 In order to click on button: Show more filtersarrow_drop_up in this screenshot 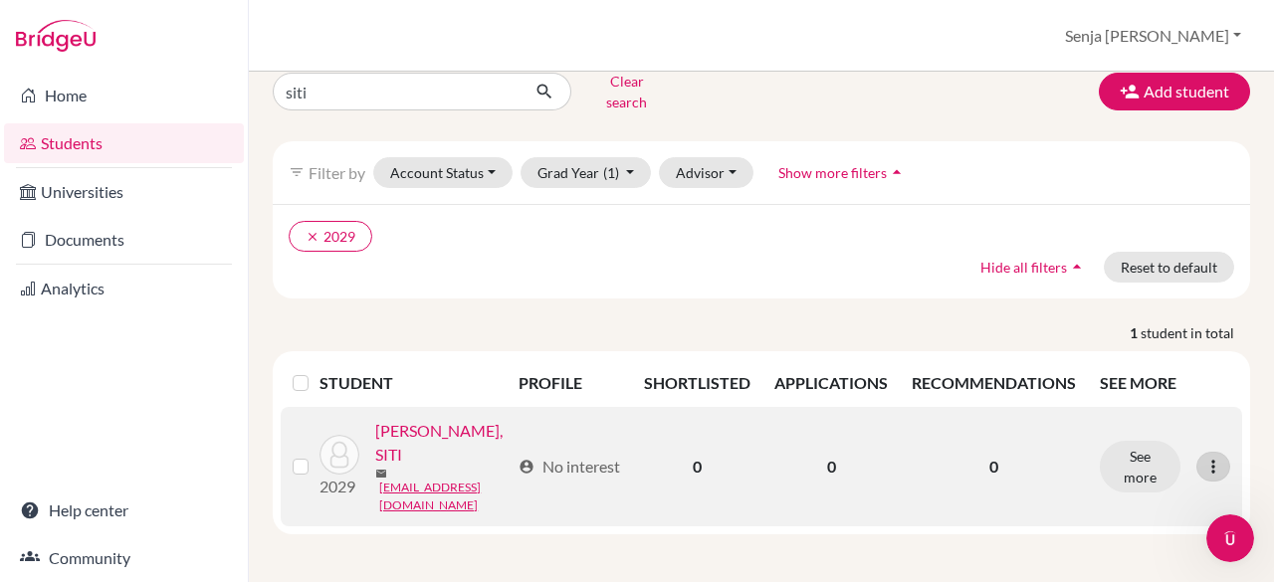, I will do `click(842, 172)`.